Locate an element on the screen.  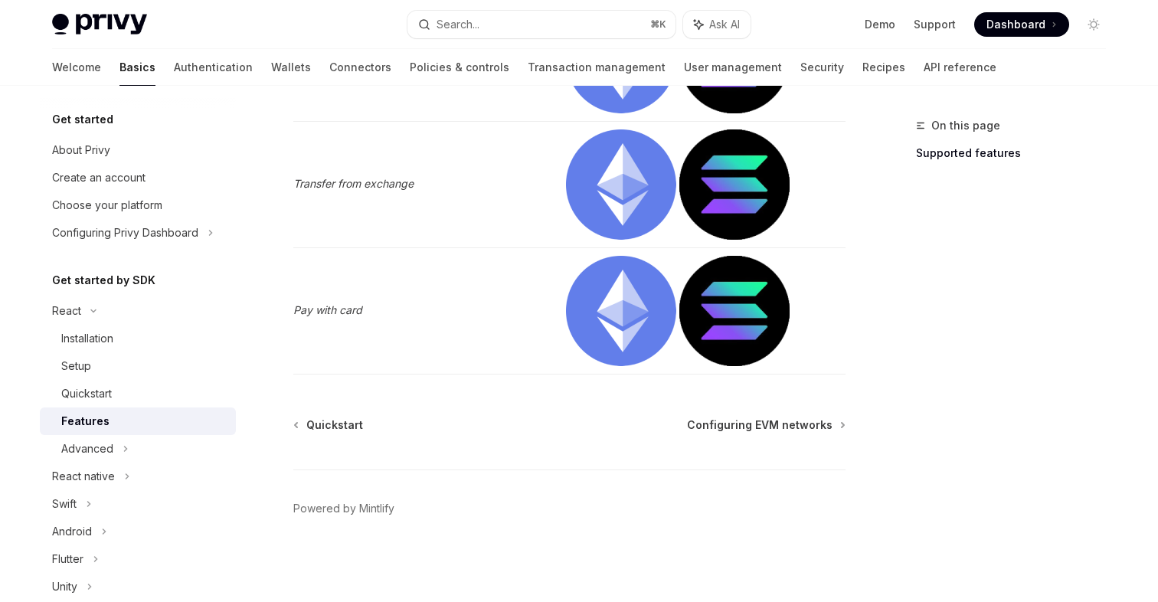
a: Choose your platform is located at coordinates (138, 205).